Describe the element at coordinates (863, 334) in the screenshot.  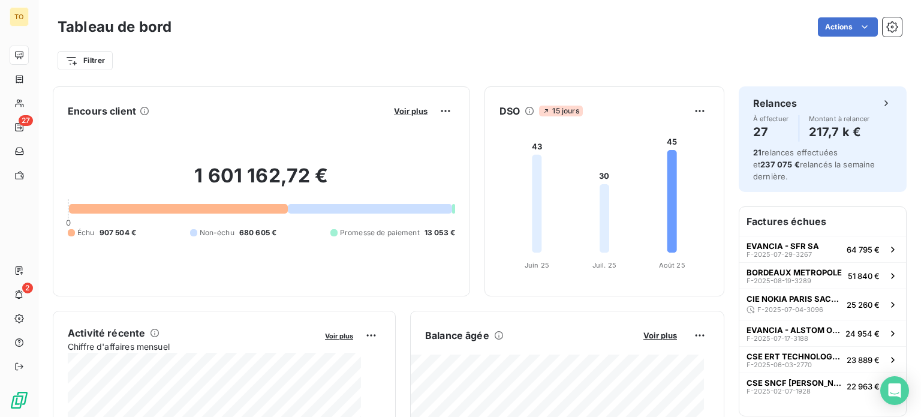
I see `span: 24 954 €` at that location.